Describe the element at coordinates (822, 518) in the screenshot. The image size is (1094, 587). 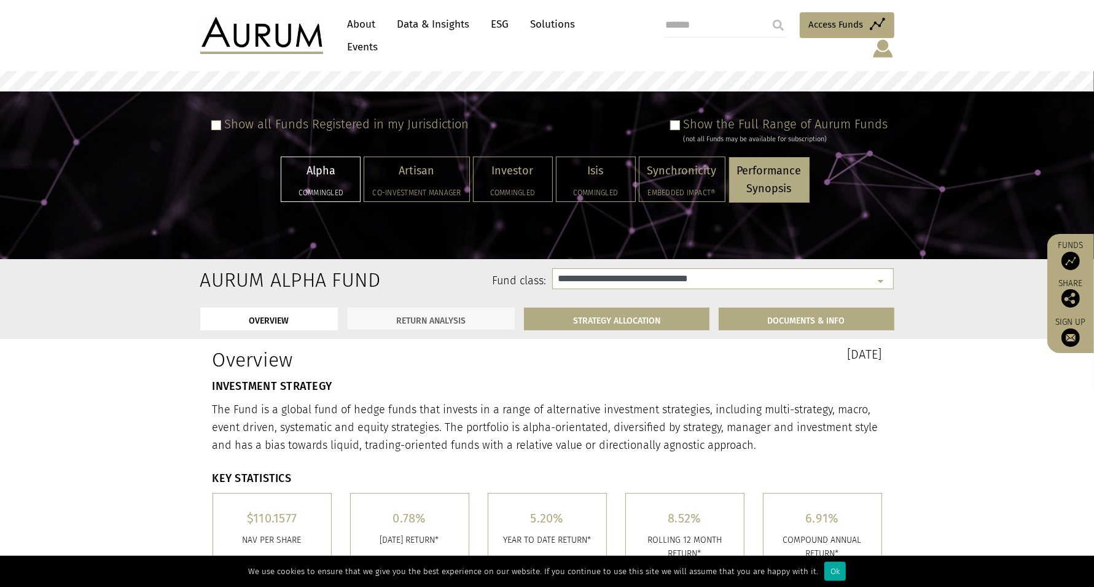
I see `h5: 6.91%` at that location.